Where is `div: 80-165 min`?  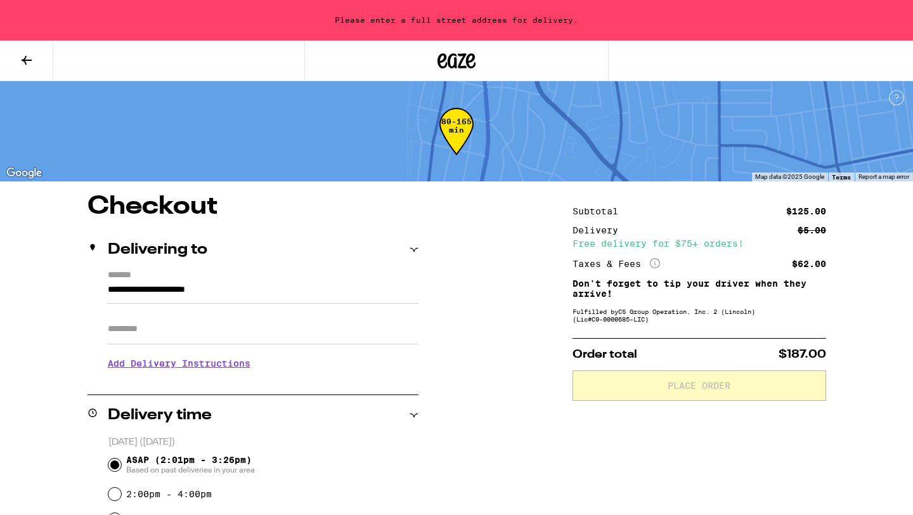 div: 80-165 min is located at coordinates (457, 141).